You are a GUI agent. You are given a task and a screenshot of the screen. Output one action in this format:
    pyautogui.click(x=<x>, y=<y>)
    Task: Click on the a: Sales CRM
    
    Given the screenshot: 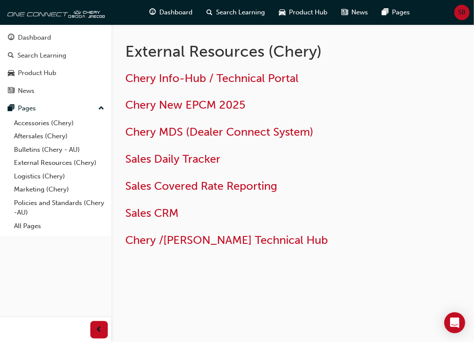 What is the action you would take?
    pyautogui.click(x=152, y=213)
    